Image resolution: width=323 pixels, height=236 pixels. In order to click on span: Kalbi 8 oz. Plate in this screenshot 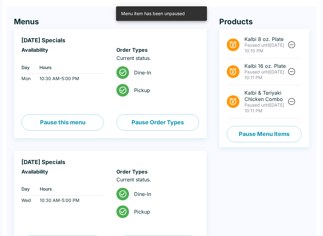, I will do `click(266, 39)`.